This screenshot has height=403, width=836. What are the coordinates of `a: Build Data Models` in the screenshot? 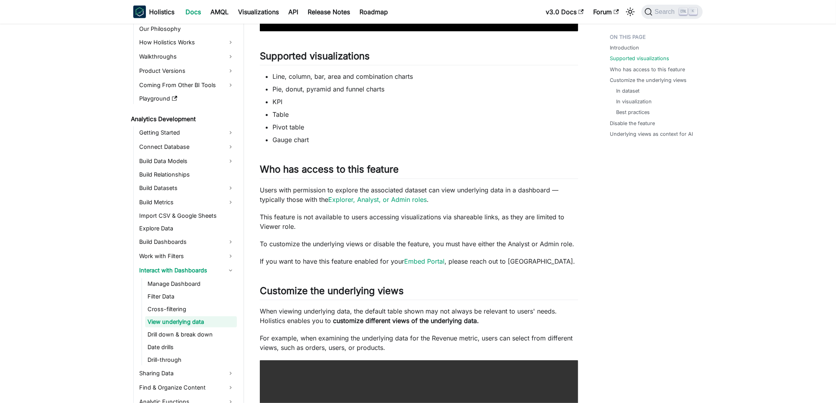 It's located at (187, 161).